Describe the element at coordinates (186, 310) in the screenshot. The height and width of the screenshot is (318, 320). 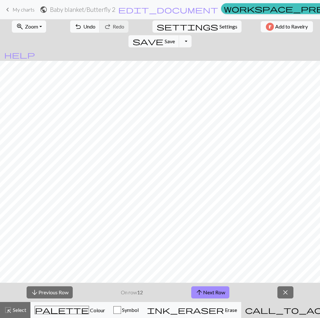
I see `span: ink_eraser` at that location.